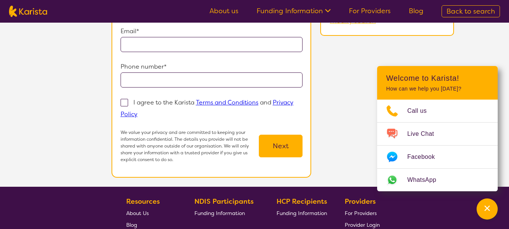 This screenshot has height=229, width=509. I want to click on b: NDIS Participants, so click(224, 201).